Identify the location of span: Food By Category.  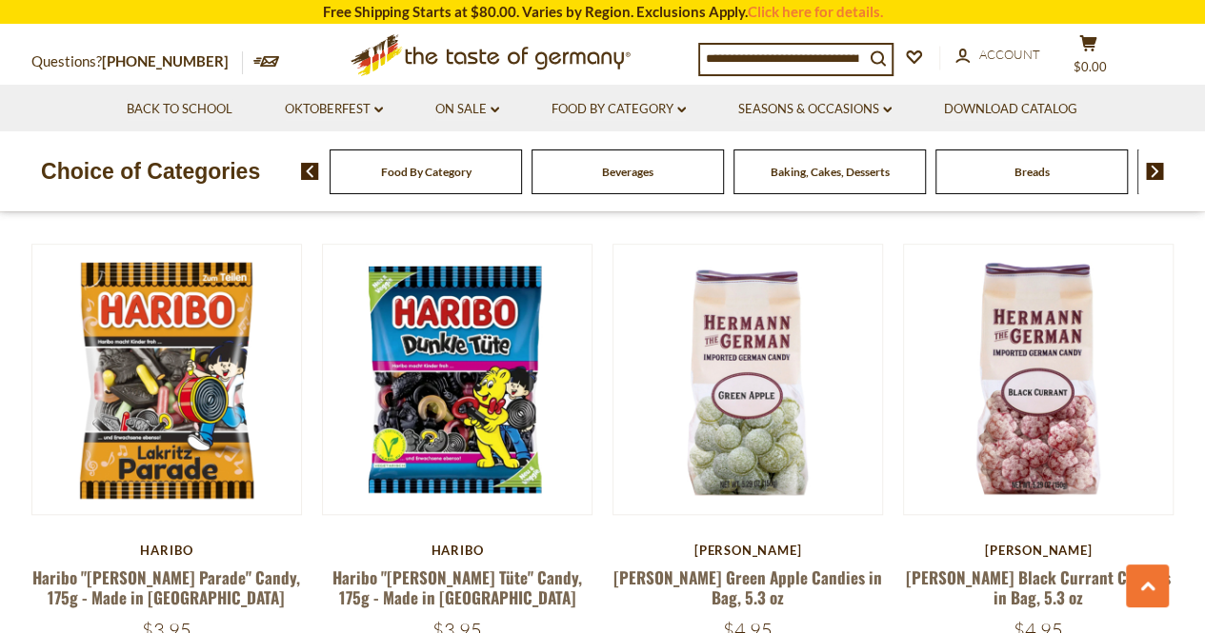
(426, 171).